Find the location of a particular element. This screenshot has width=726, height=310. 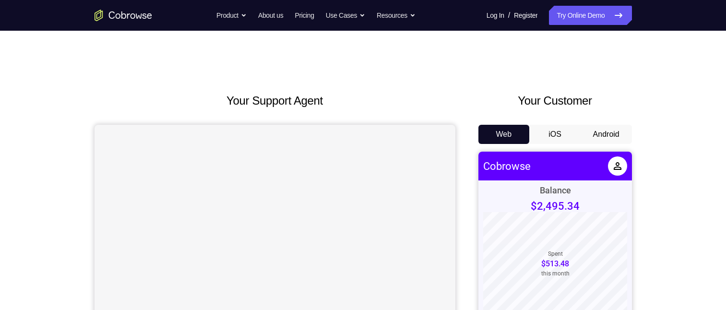

div: British Gas is located at coordinates (49, 218).